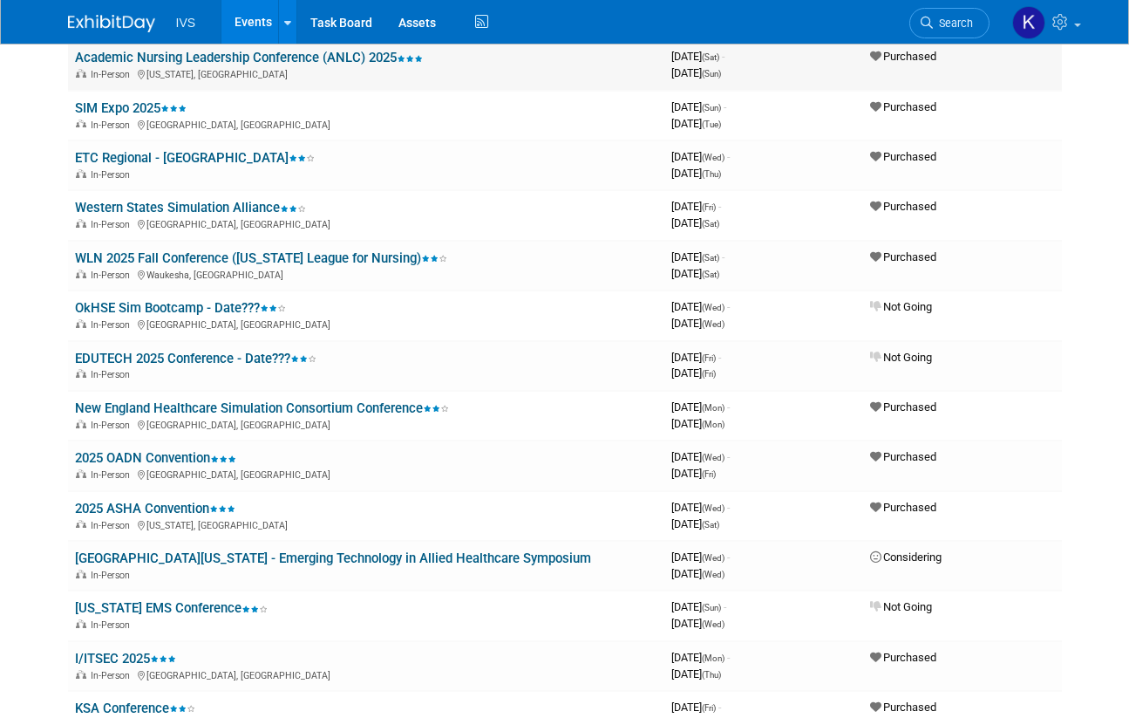 The image size is (1129, 718). Describe the element at coordinates (135, 708) in the screenshot. I see `a: KSA Conference` at that location.